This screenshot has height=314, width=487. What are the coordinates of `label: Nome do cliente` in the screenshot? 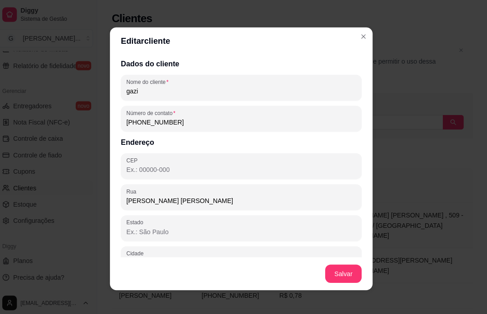 It's located at (152, 81).